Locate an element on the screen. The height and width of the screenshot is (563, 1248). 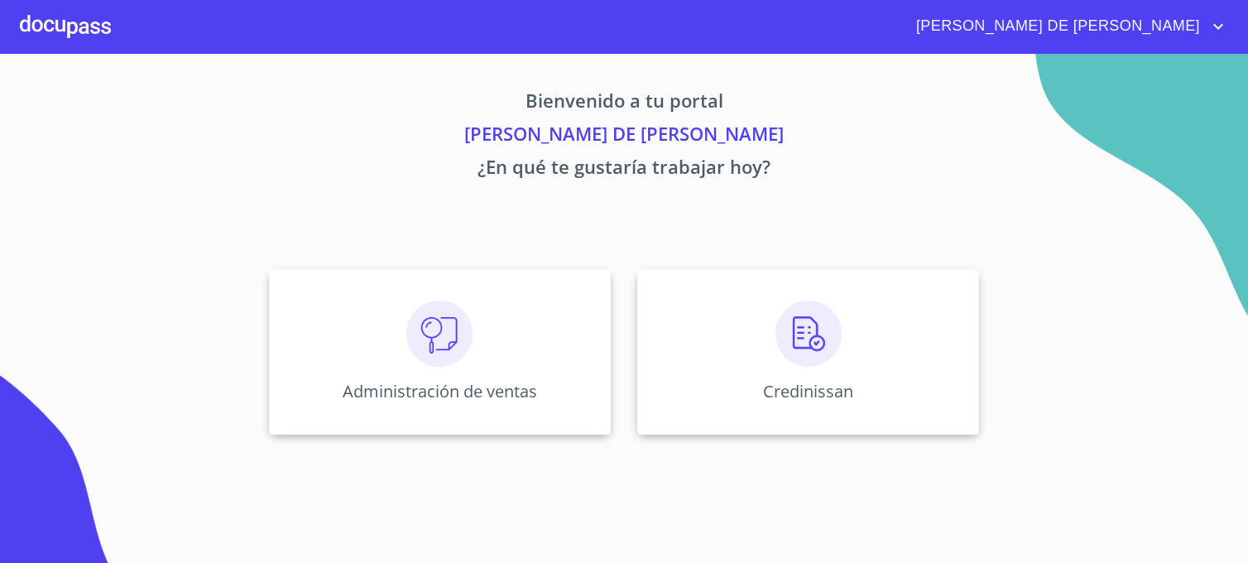
img: verificacion.png is located at coordinates (808, 333).